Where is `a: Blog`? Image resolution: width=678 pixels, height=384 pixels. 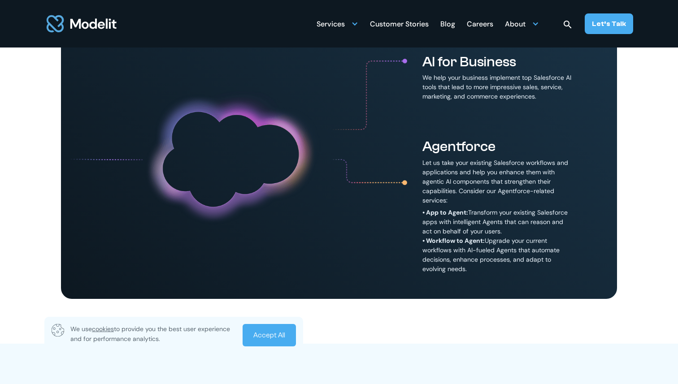
a: Blog is located at coordinates (448, 23).